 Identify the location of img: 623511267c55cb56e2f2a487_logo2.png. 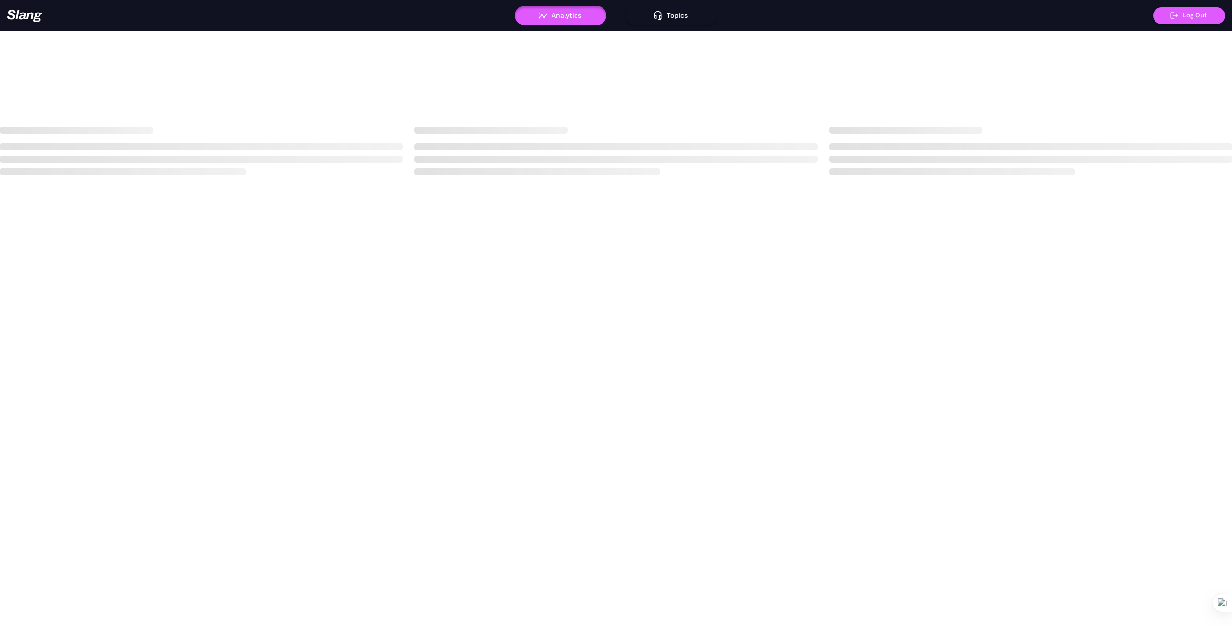
(25, 15).